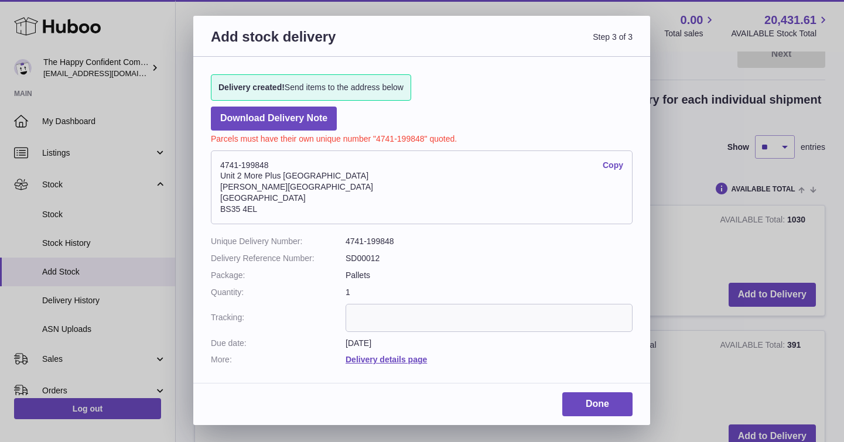 The image size is (844, 442). Describe the element at coordinates (613, 165) in the screenshot. I see `a: Copy` at that location.